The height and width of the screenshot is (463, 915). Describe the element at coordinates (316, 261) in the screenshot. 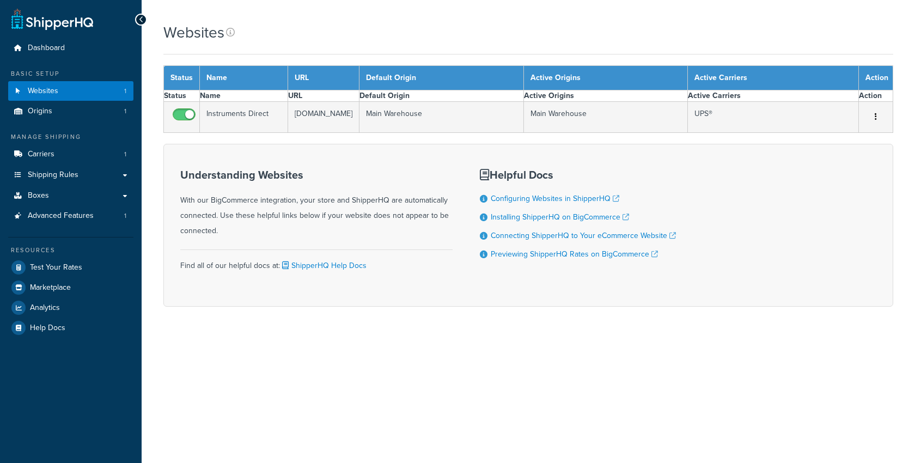

I see `div: Find all of our helpful docs at:` at that location.